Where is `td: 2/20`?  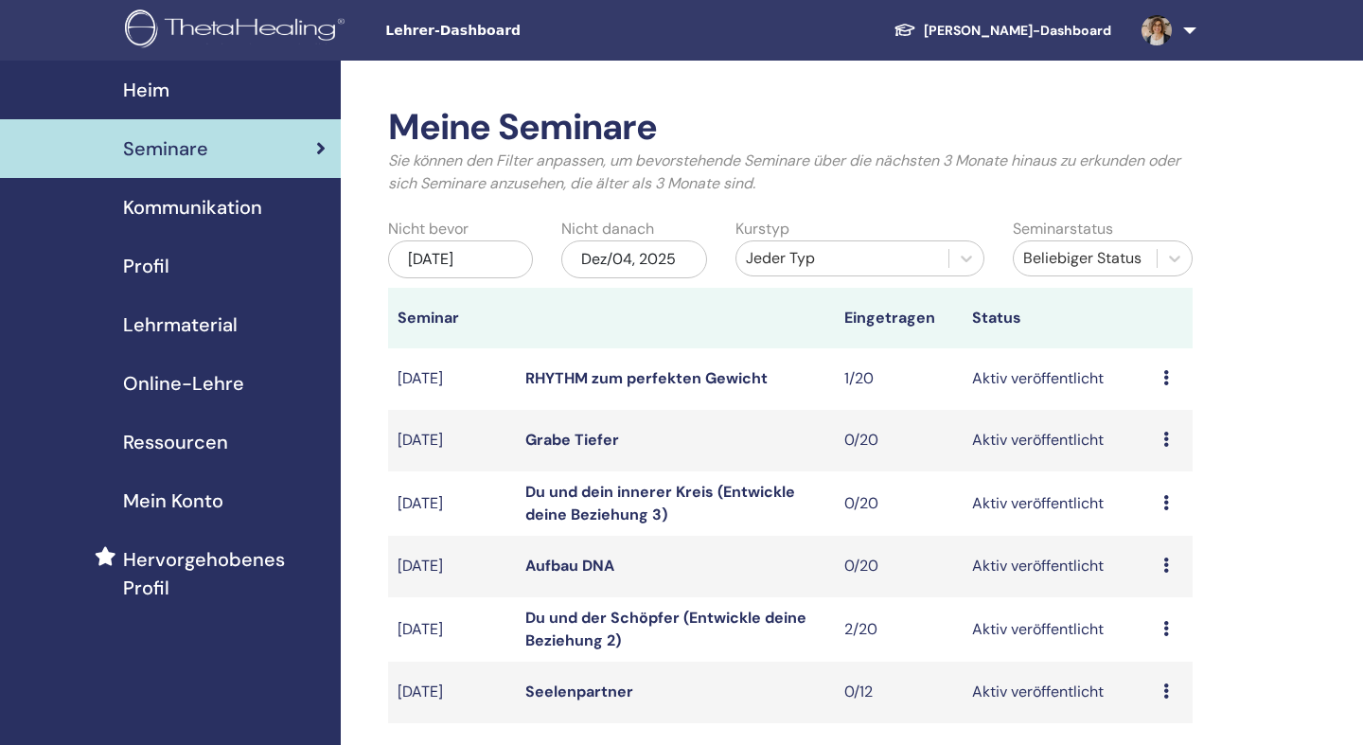
td: 2/20 is located at coordinates (898, 629).